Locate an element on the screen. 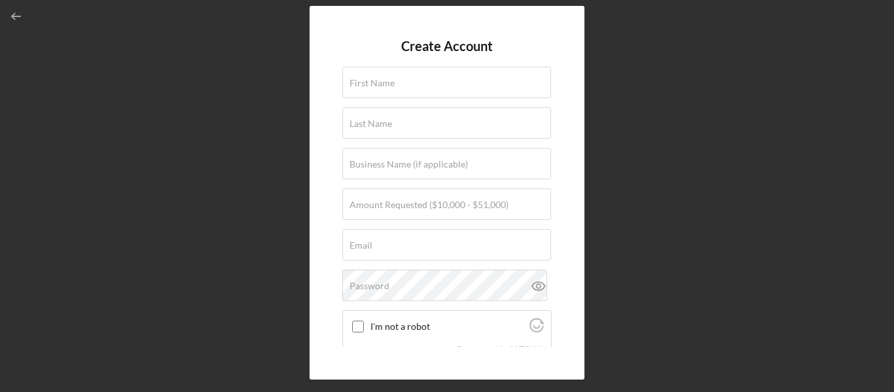 This screenshot has height=392, width=894. label: Last Name is located at coordinates (371, 124).